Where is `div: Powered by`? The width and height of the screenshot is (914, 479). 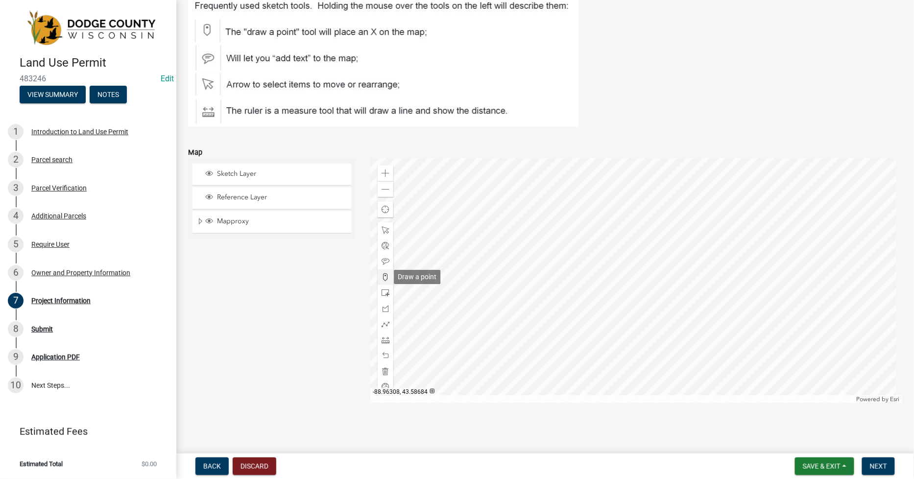 div: Powered by is located at coordinates (878, 399).